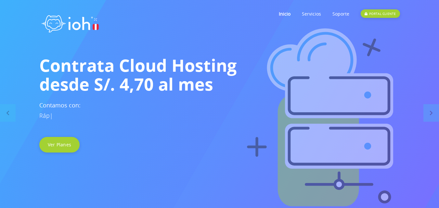 This screenshot has width=439, height=208. What do you see at coordinates (220, 110) in the screenshot?
I see `h3: Contamos con:` at bounding box center [220, 110].